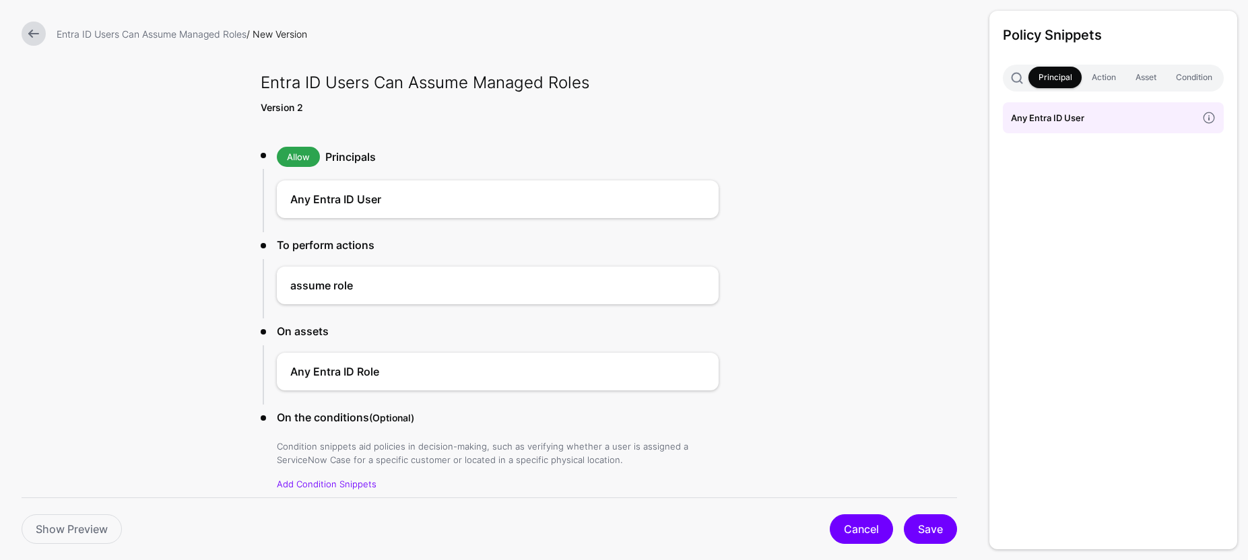 This screenshot has width=1248, height=560. I want to click on a: Condition, so click(1193, 77).